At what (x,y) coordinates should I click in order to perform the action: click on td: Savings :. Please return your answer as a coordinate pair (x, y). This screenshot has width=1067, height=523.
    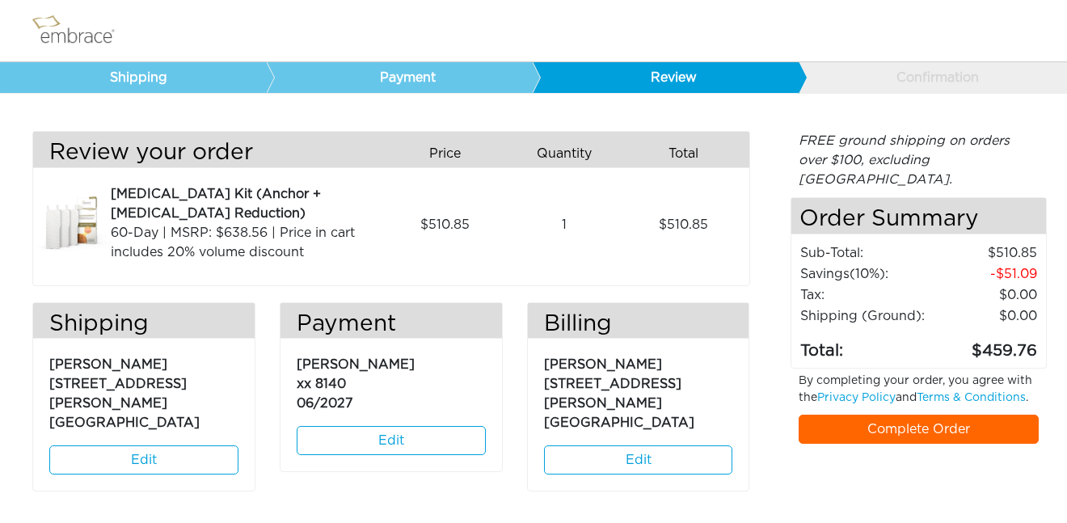
    Looking at the image, I should click on (865, 274).